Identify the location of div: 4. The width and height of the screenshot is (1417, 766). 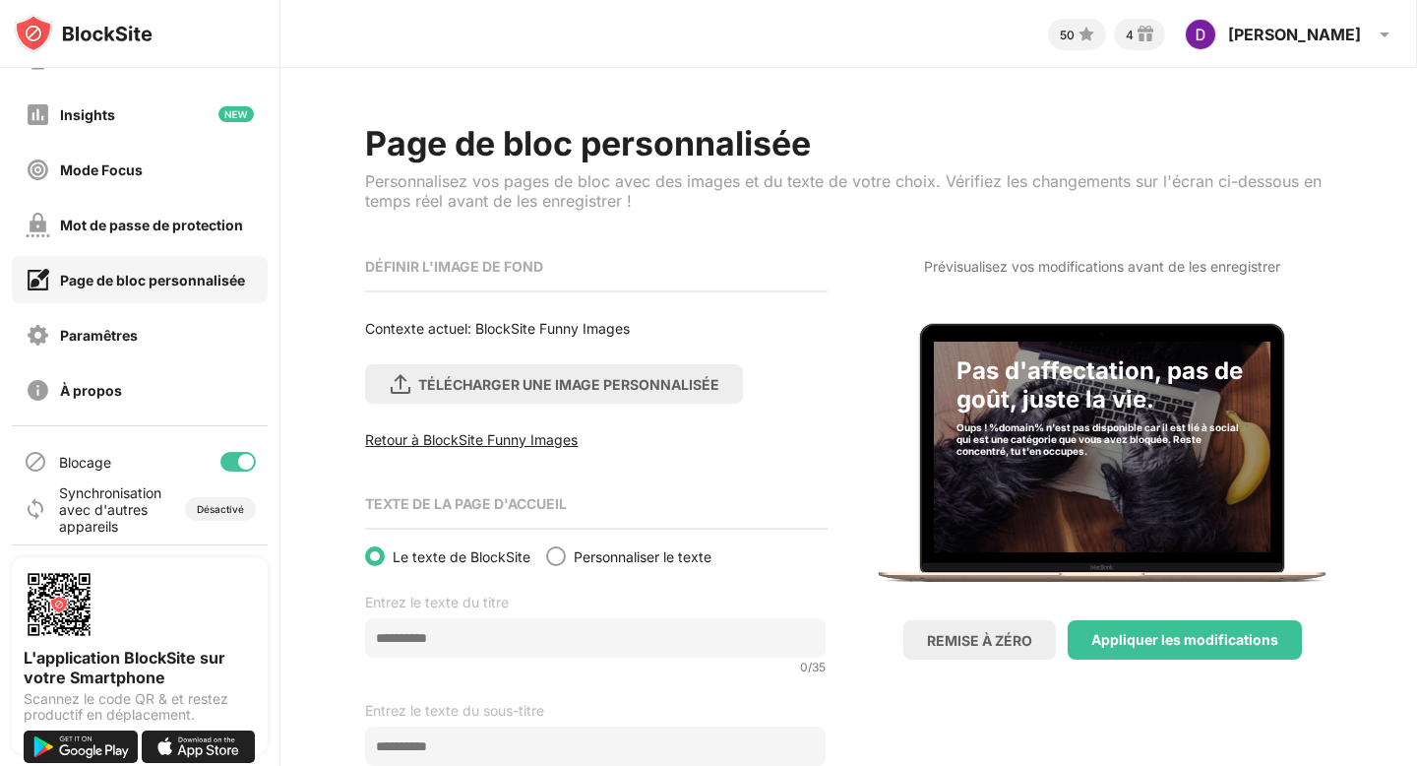
(1130, 34).